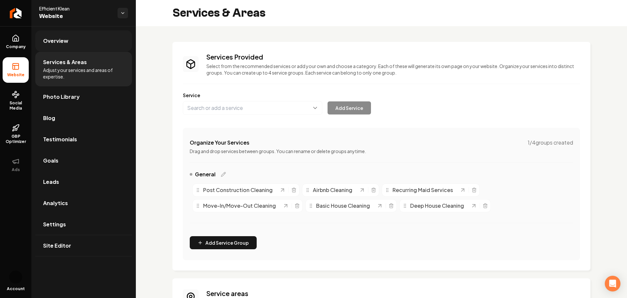 The image size is (627, 298). I want to click on span: Blog, so click(49, 118).